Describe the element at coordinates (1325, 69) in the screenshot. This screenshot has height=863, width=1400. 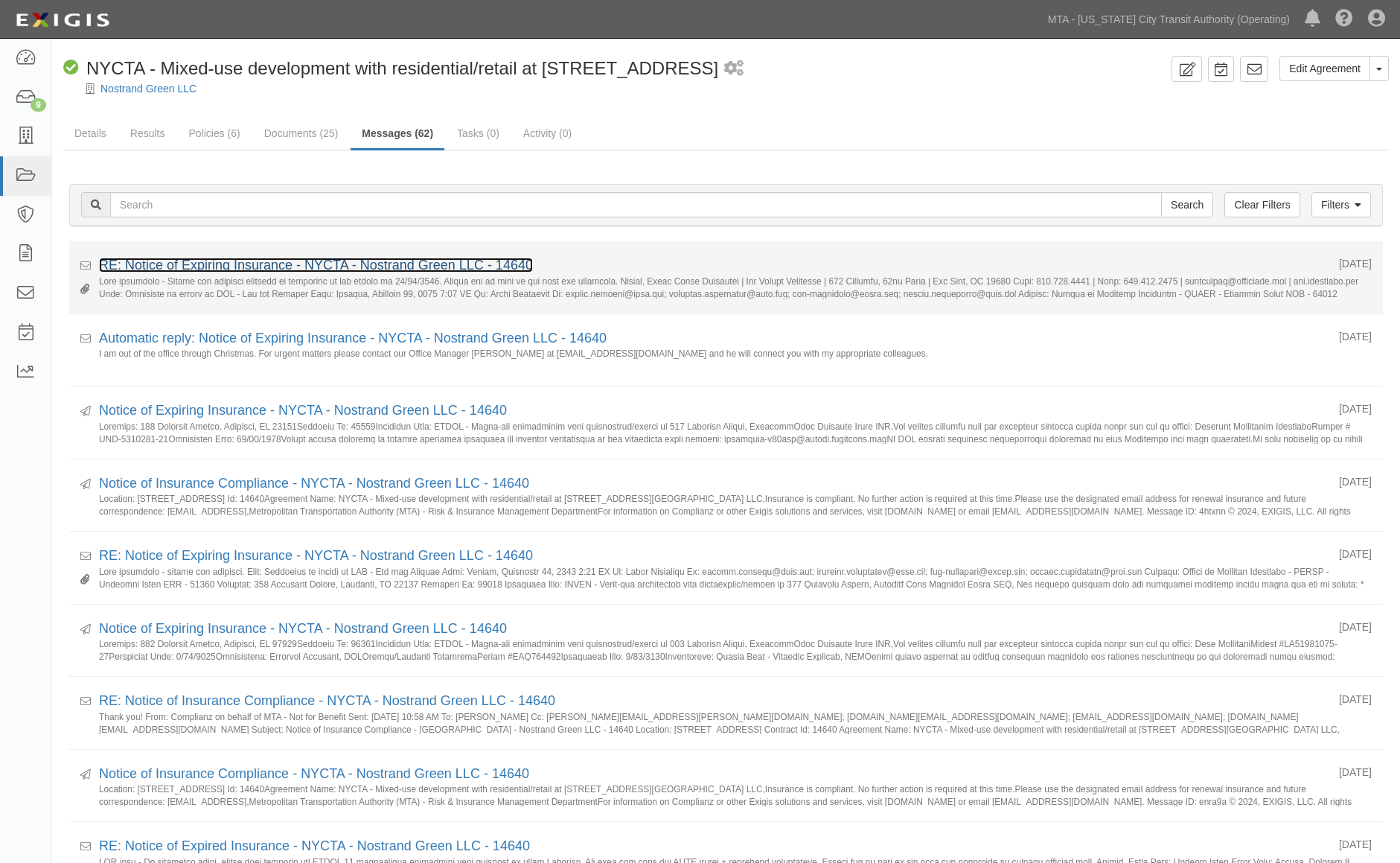
I see `a: Edit Agreement` at that location.